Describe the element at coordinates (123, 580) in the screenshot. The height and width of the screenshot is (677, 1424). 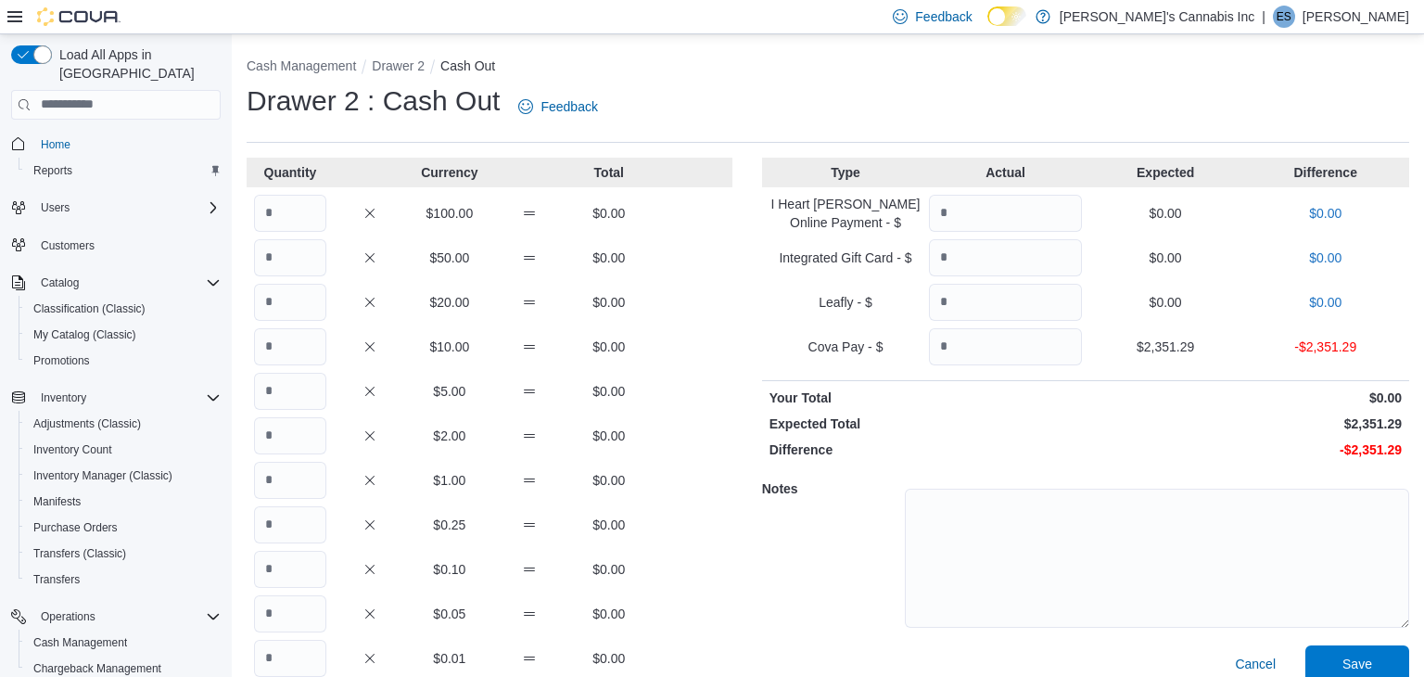
I see `button: Transfers` at that location.